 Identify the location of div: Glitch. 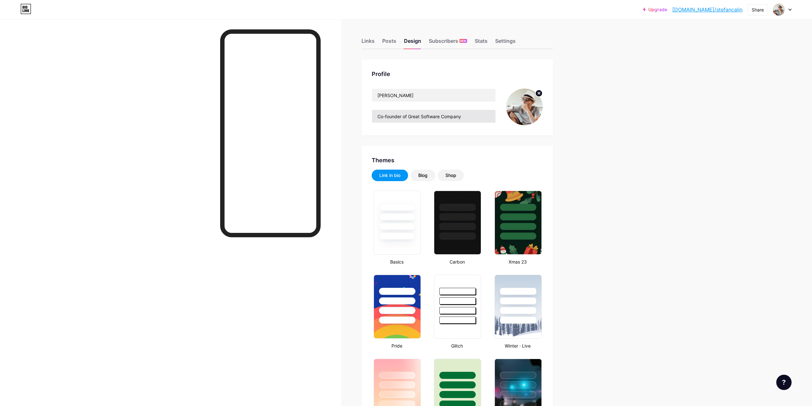
(457, 345).